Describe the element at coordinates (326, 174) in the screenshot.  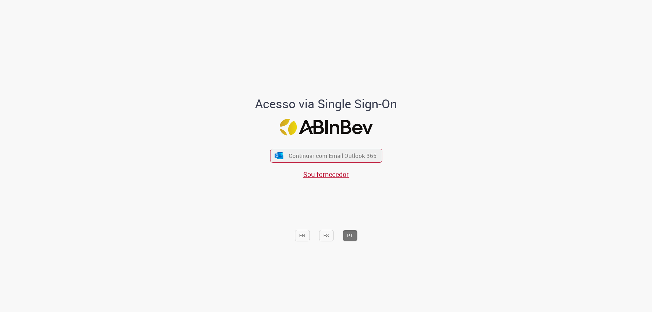
I see `a: Sou fornecedor` at that location.